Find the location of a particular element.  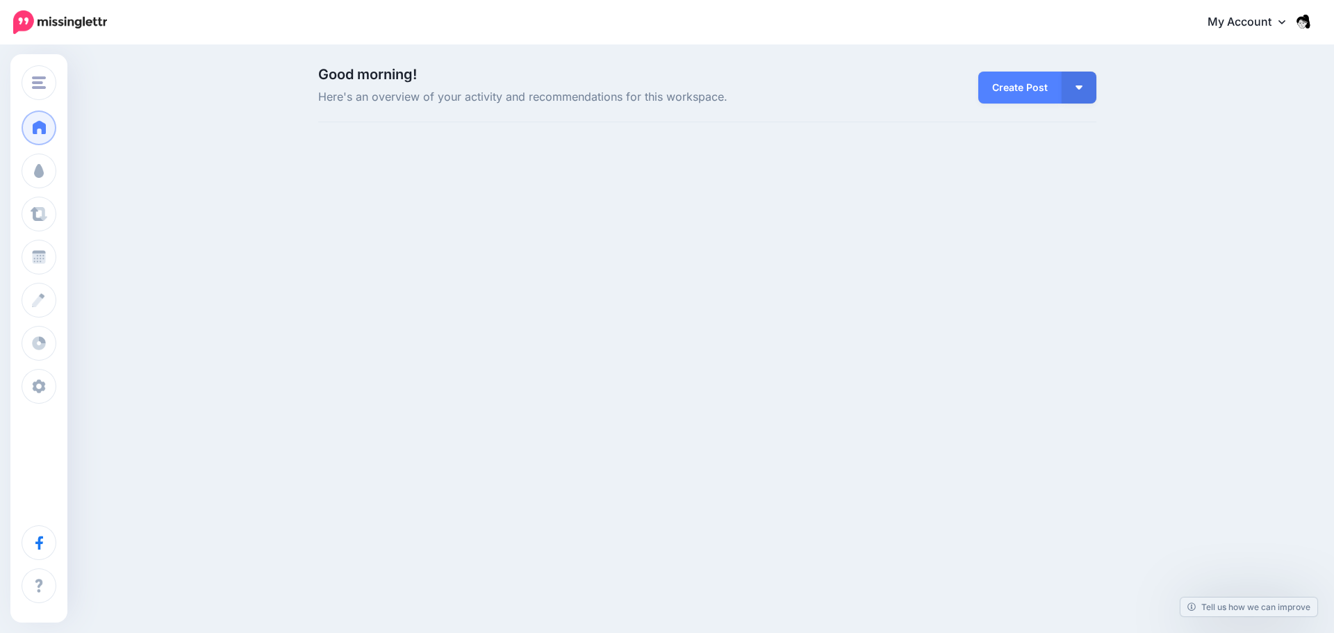

img: menu.png is located at coordinates (39, 83).